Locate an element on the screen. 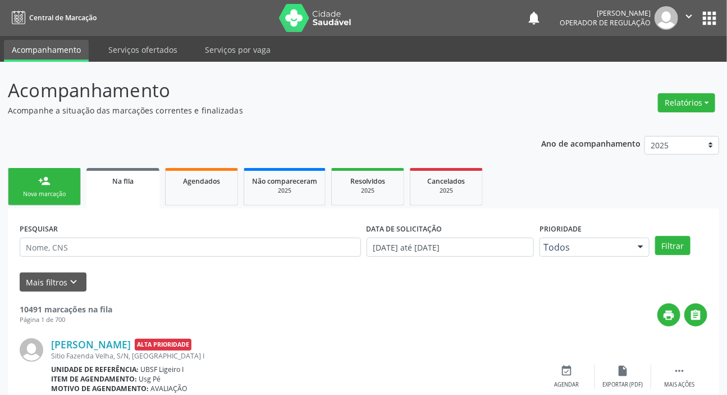 The height and width of the screenshot is (395, 727). span: UBSF Ligeiro I is located at coordinates (162, 369).